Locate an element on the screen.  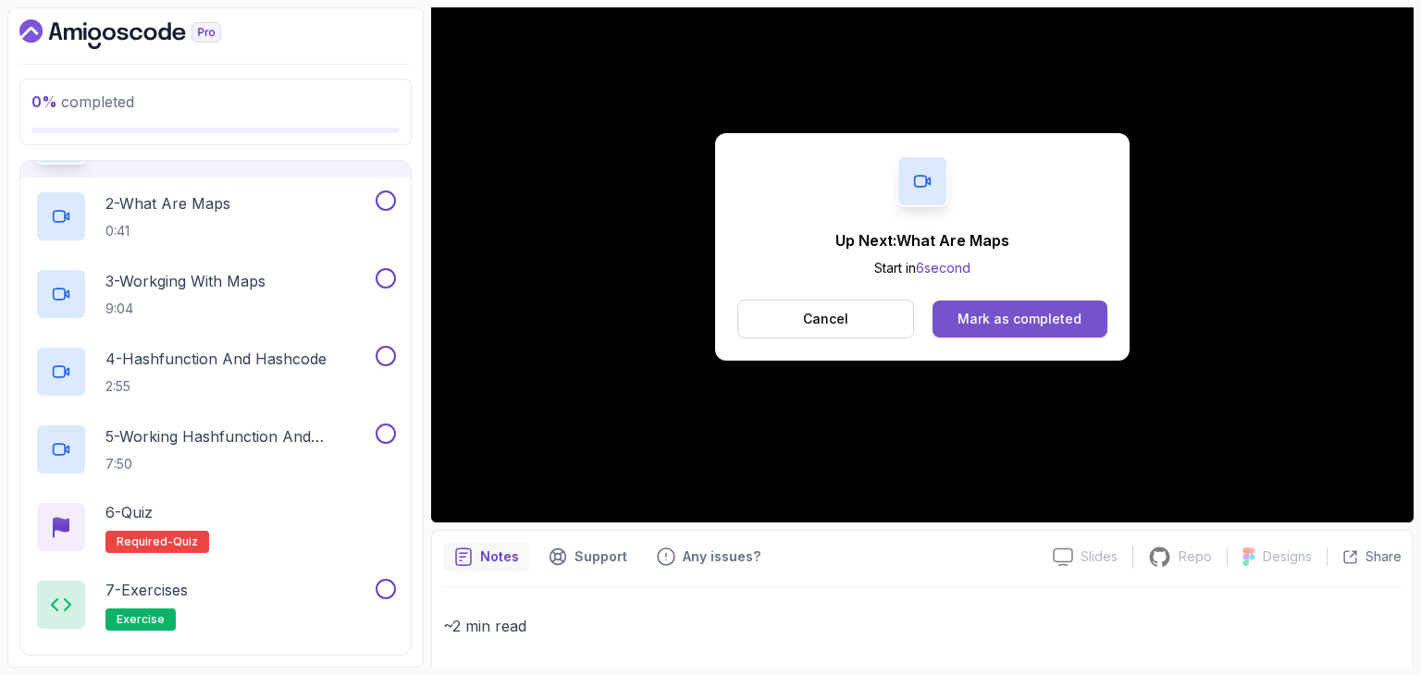
a: Dashboard is located at coordinates (142, 34).